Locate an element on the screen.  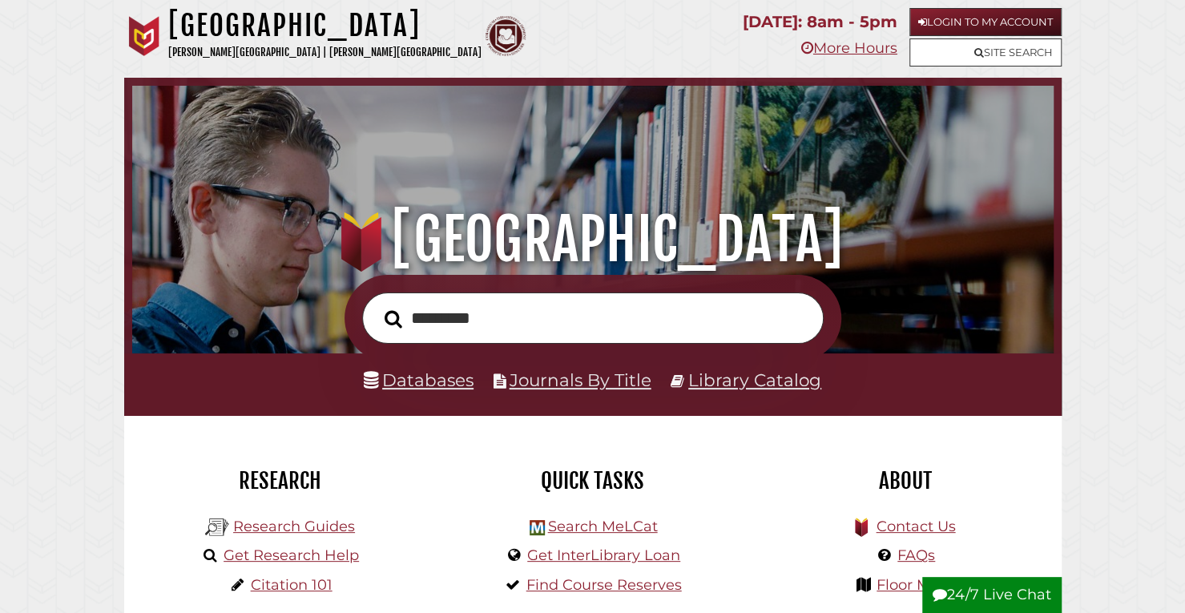
a: Library Catalog is located at coordinates (754, 380).